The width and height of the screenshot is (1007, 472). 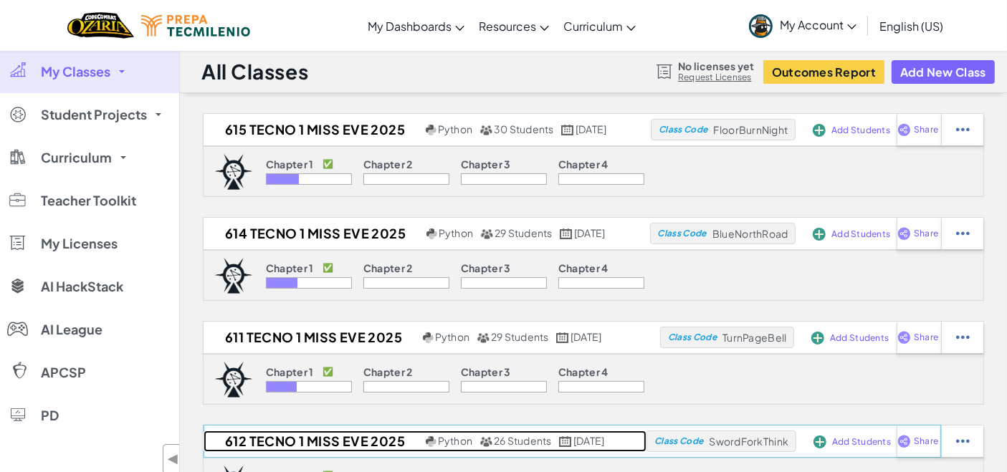 What do you see at coordinates (750, 234) in the screenshot?
I see `span: BlueNorthRoad` at bounding box center [750, 234].